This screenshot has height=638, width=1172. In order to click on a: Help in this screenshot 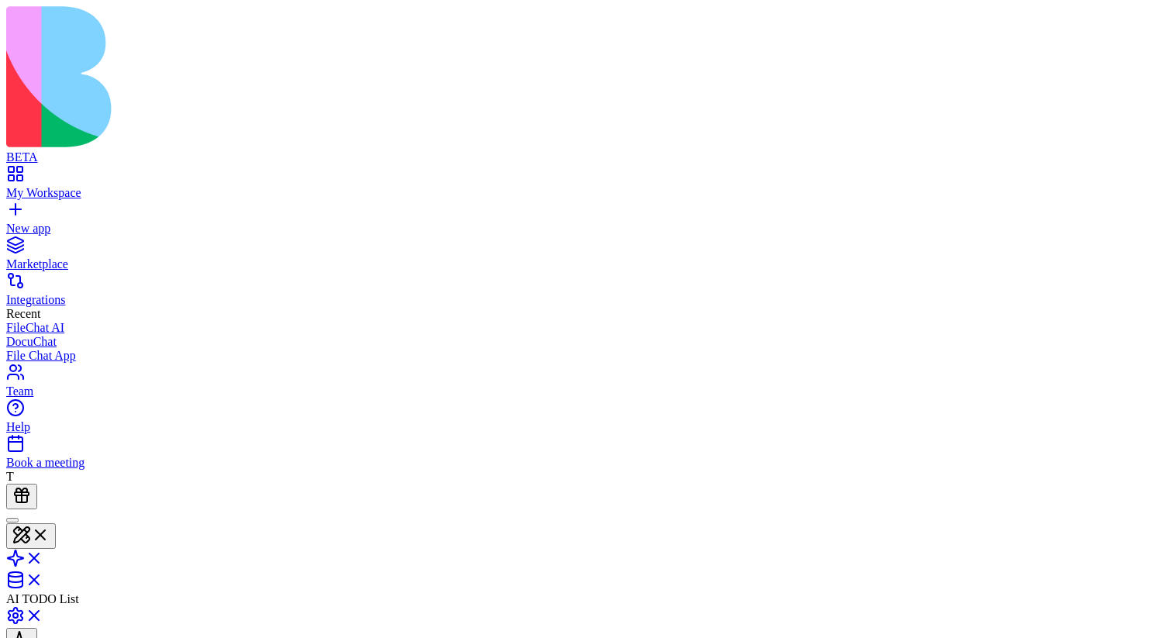, I will do `click(586, 420)`.